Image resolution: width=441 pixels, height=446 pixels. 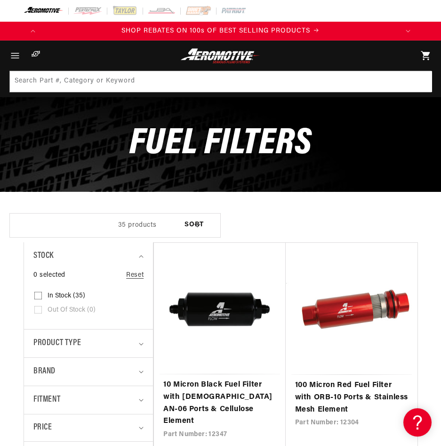 I want to click on summary: Price, so click(x=89, y=427).